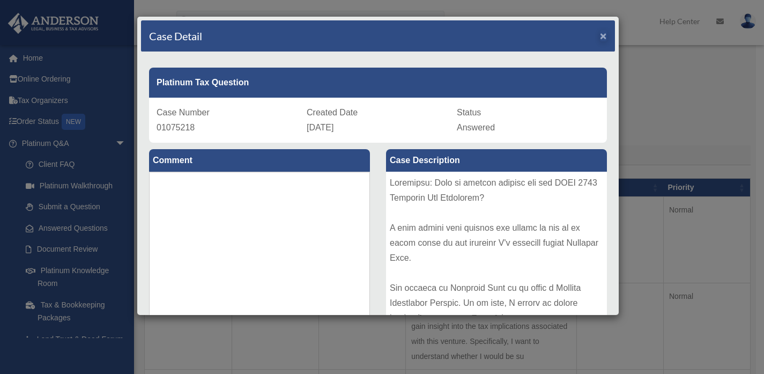  I want to click on label: Case Description, so click(497, 160).